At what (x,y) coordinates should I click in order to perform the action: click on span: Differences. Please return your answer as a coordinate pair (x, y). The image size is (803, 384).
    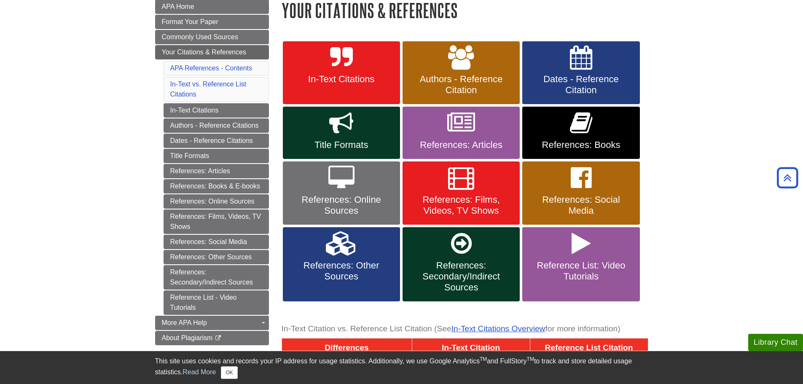
    Looking at the image, I should click on (347, 347).